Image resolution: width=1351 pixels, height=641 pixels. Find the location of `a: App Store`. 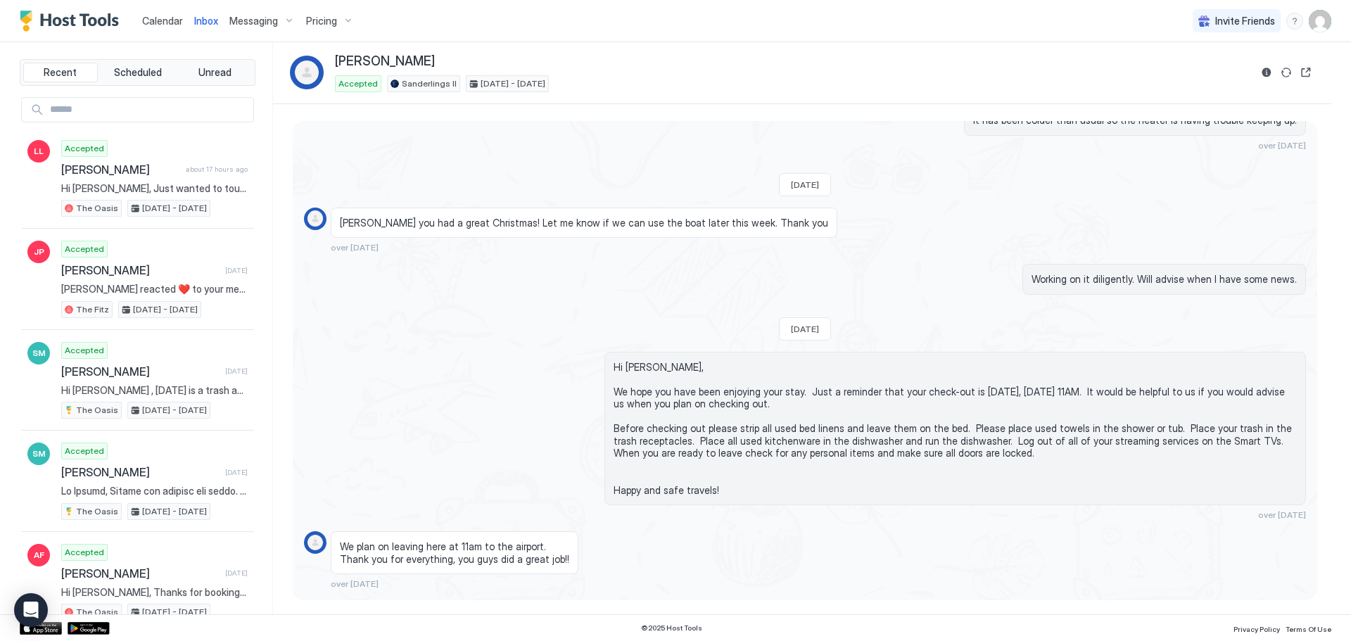

a: App Store is located at coordinates (41, 628).